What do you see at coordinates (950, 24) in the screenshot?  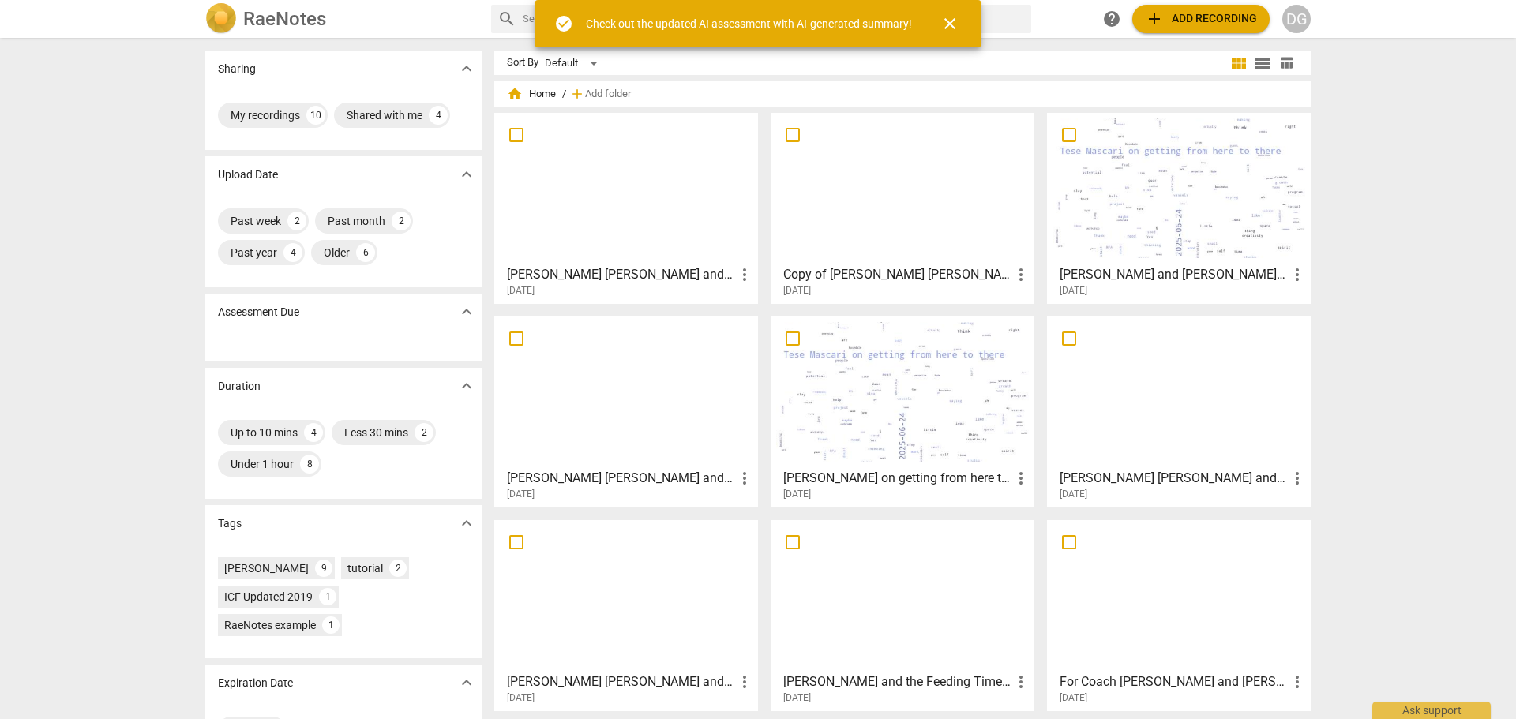 I see `span: close` at bounding box center [950, 24].